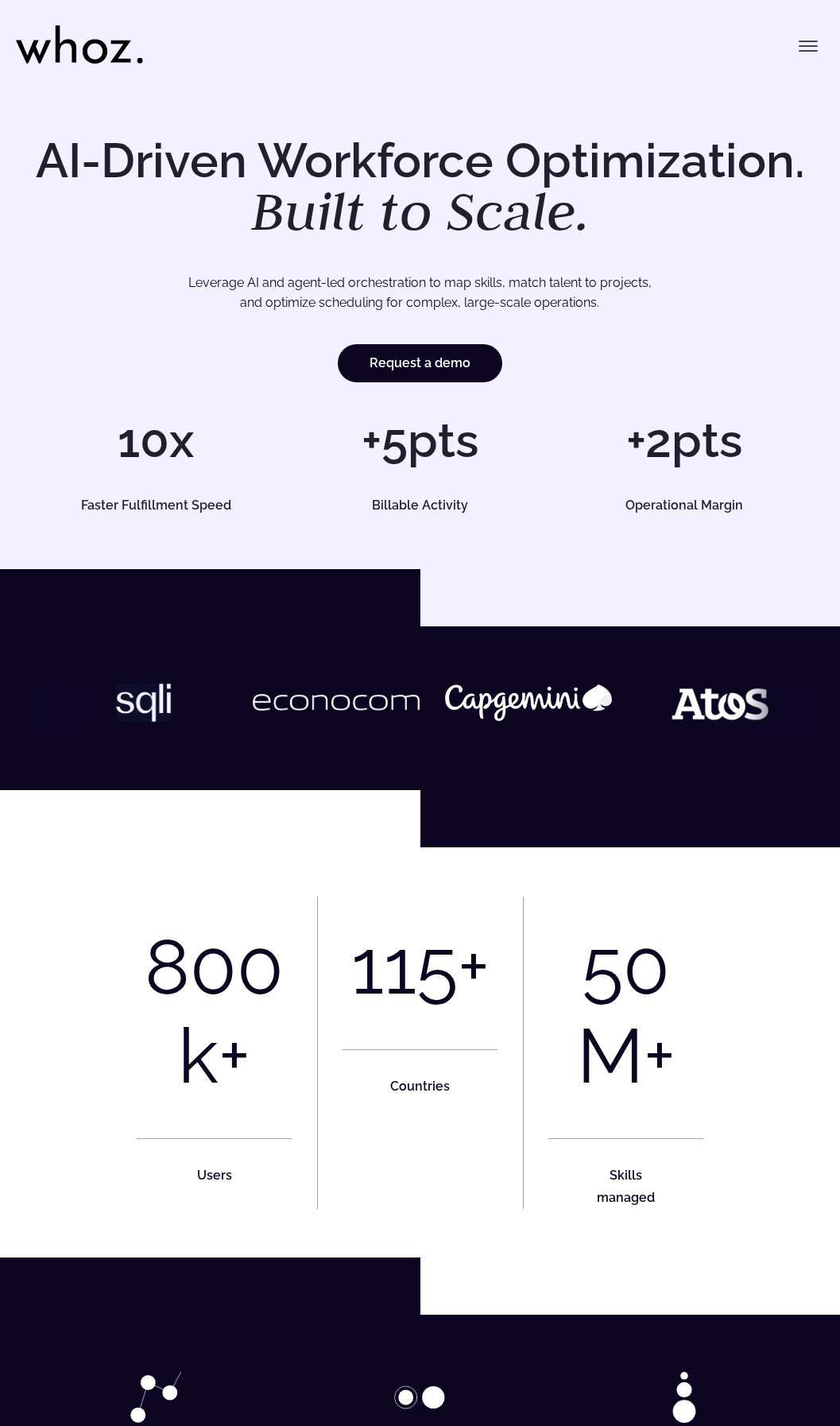 The height and width of the screenshot is (1426, 840). Describe the element at coordinates (626, 967) in the screenshot. I see `div: 50` at that location.